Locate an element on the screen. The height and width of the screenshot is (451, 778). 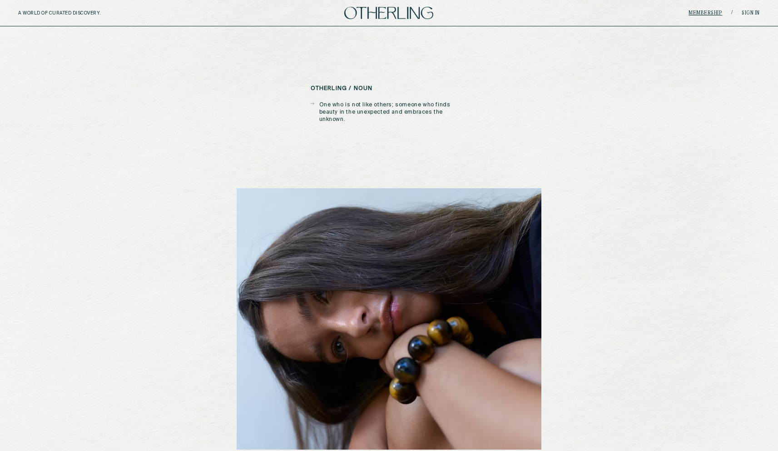
a: Membership is located at coordinates (705, 13).